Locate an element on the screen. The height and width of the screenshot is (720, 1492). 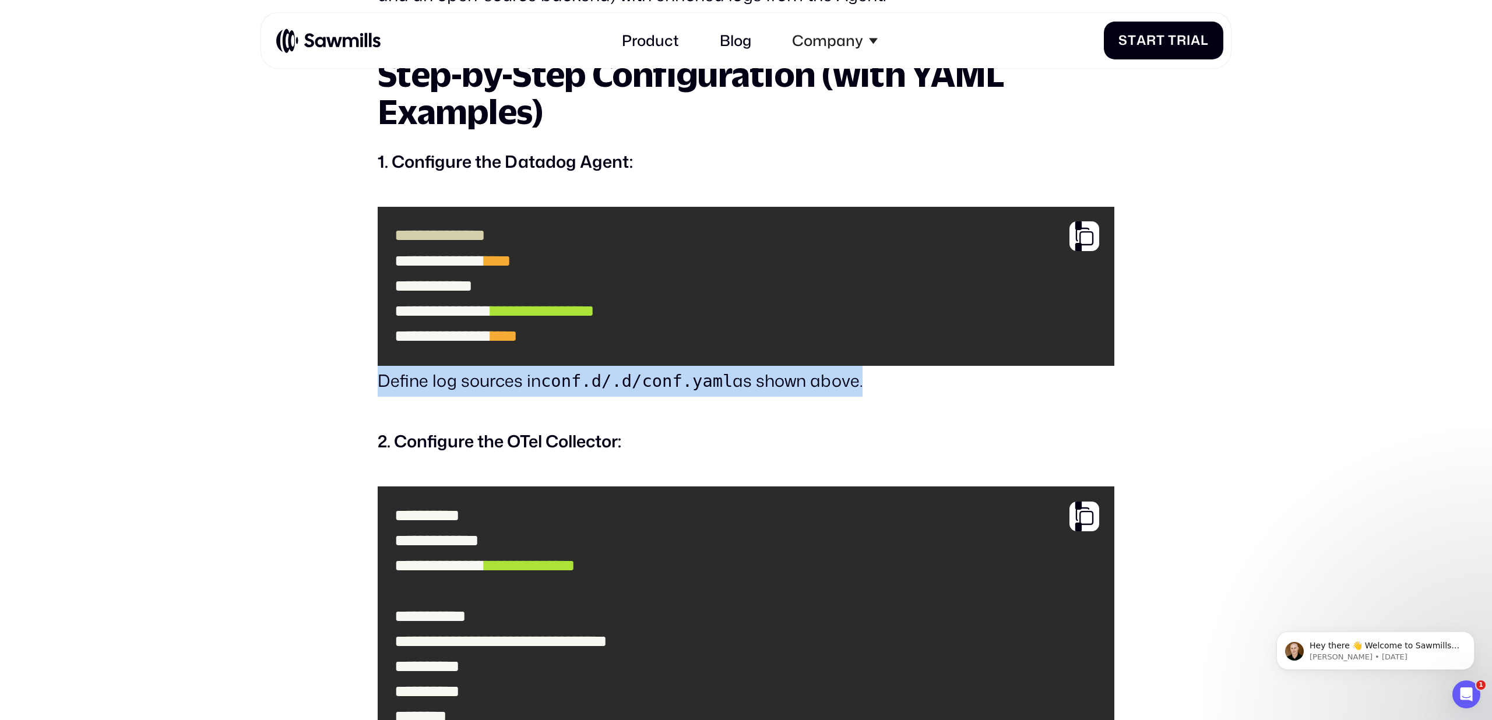
a: Blog is located at coordinates (736, 40).